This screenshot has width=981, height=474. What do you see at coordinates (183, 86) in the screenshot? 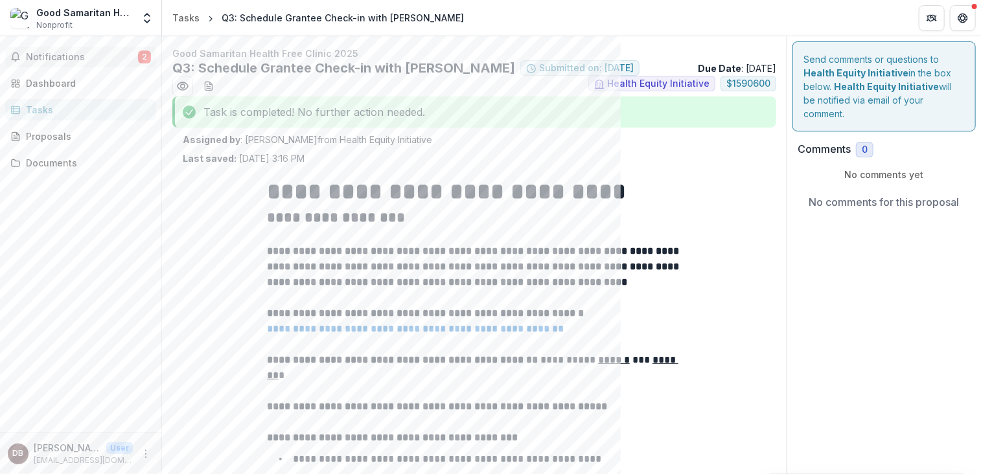
I see `button: Preview ae08a4b6-4dd0-43ed-aa2e-6425d96da2eb.pdf` at bounding box center [183, 86].